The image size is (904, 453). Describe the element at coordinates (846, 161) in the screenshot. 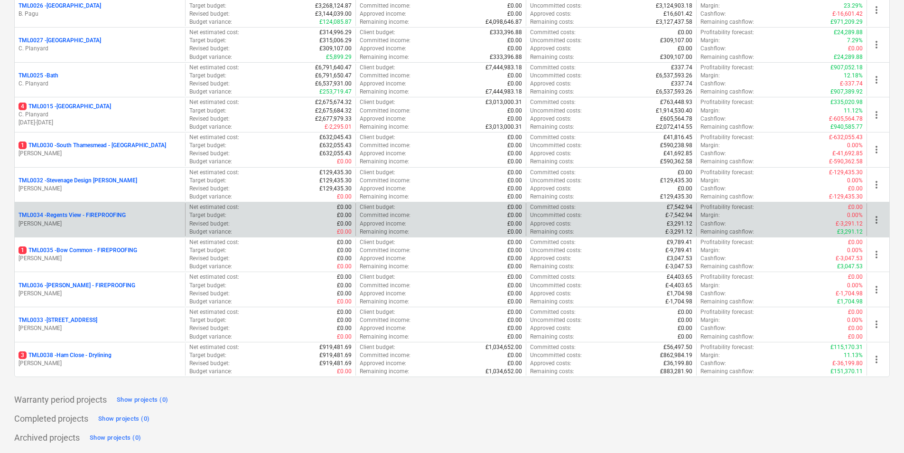

I see `p: £-590,362.58` at that location.